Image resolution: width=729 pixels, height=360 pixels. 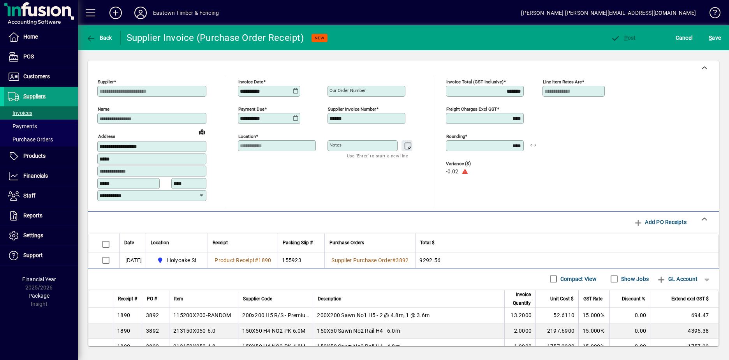 What do you see at coordinates (475, 82) in the screenshot?
I see `mat-label: Invoice Total (GST inclusive)` at bounding box center [475, 82].